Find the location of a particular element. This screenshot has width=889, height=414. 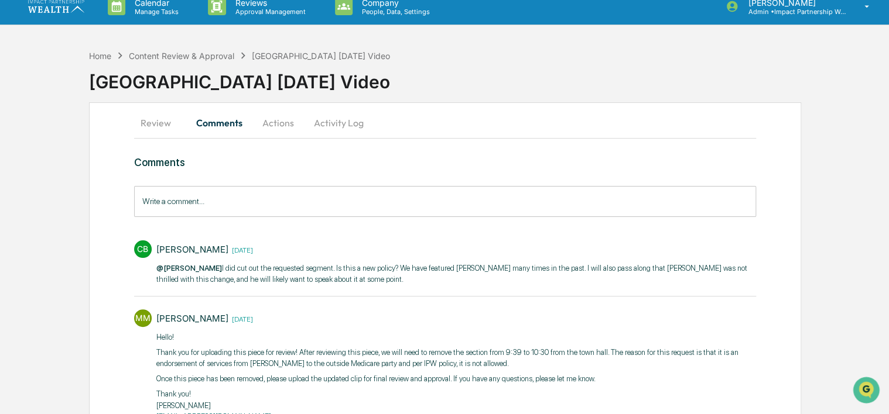

img: f2157a4c-a0d3-4daa-907e-bb6f0de503a5-1751232295721 is located at coordinates (15, 15).